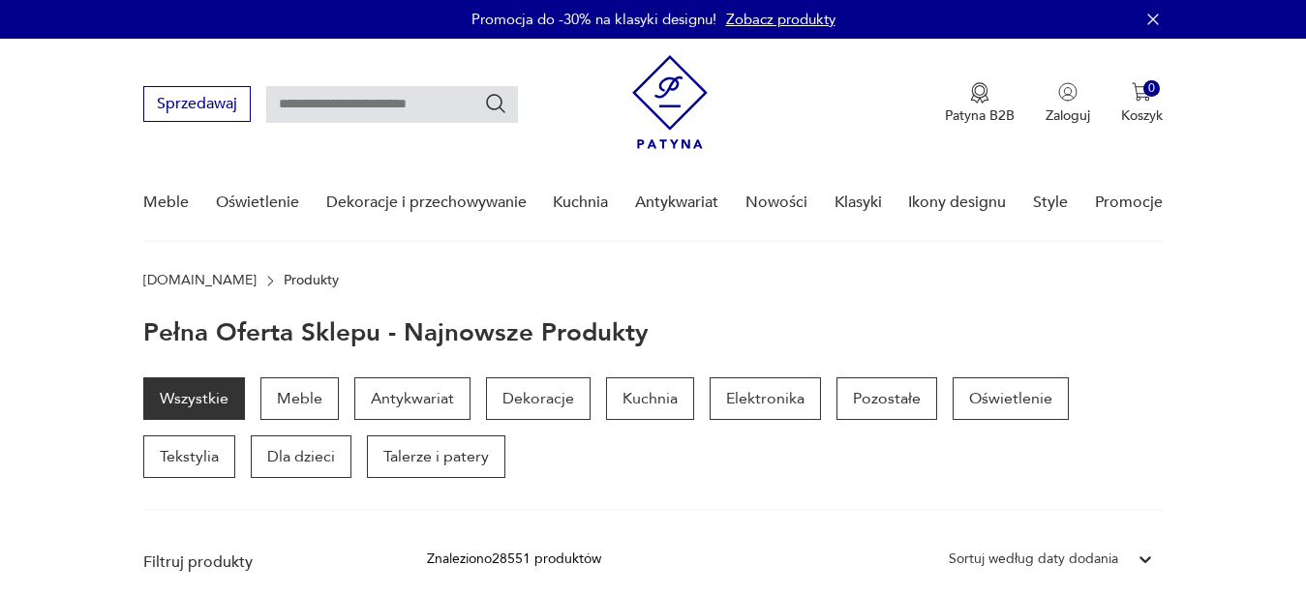 The width and height of the screenshot is (1306, 595). What do you see at coordinates (979, 104) in the screenshot?
I see `button: Patyna B2B` at bounding box center [979, 104].